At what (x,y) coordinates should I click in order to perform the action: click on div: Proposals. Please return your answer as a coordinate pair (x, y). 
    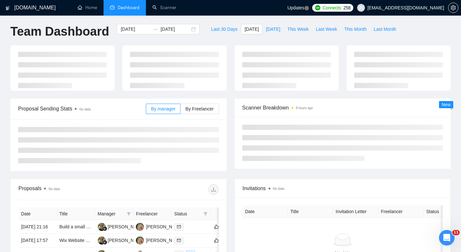
    Looking at the image, I should click on (68, 189).